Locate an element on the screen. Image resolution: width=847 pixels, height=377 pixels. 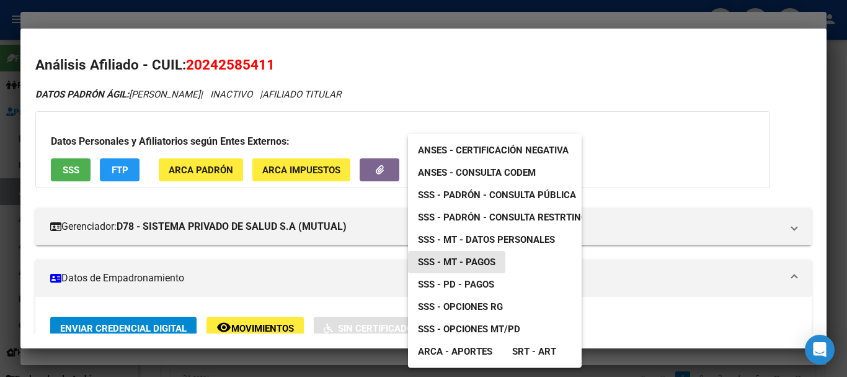
div: Open Intercom Messenger is located at coordinates (820, 349).